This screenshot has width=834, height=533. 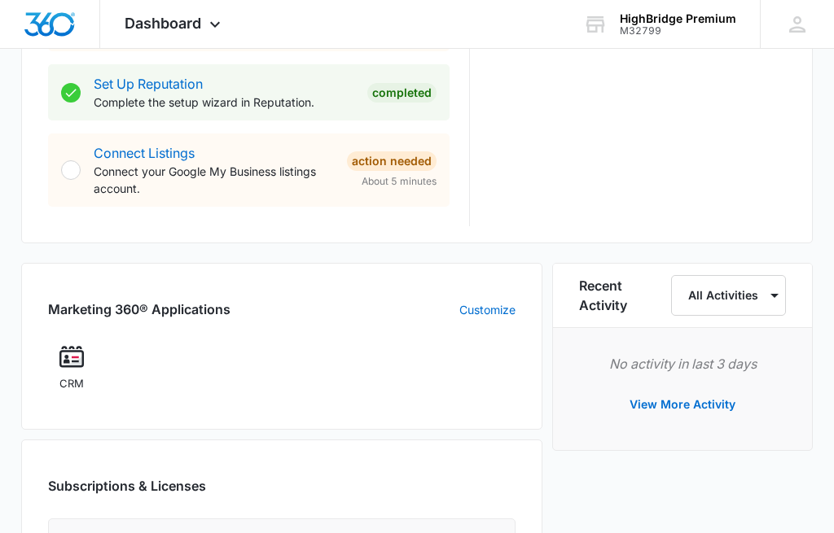 I want to click on h2: Marketing 360® Applications, so click(x=139, y=310).